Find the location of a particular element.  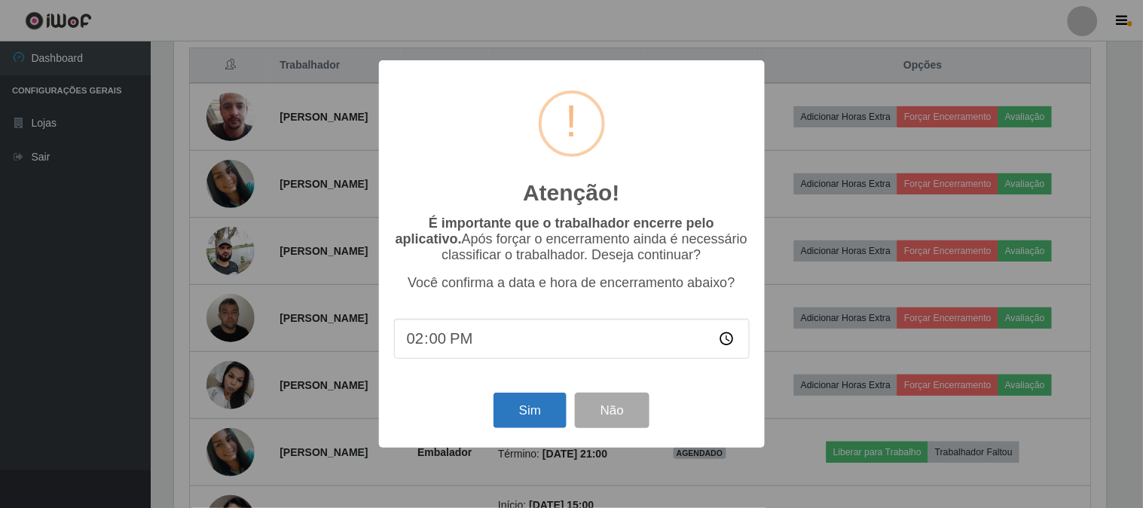

p: Você confirma a data e hora de encerramento abaixo? is located at coordinates (572, 283).